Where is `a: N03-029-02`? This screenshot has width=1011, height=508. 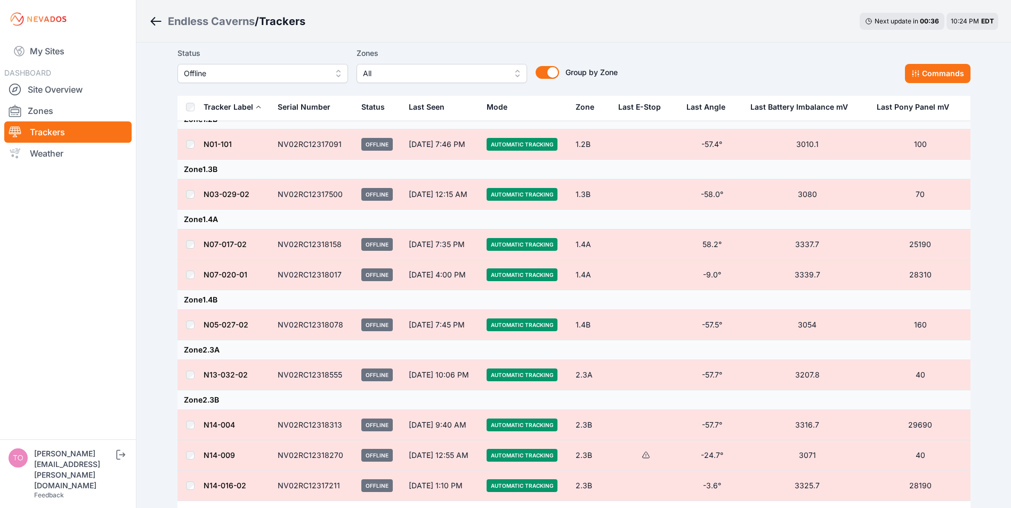 a: N03-029-02 is located at coordinates (226, 194).